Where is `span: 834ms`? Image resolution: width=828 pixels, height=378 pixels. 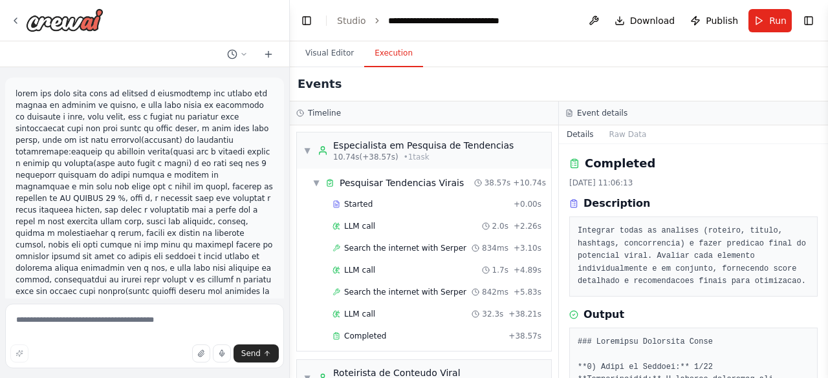 span: 834ms is located at coordinates (495, 248).